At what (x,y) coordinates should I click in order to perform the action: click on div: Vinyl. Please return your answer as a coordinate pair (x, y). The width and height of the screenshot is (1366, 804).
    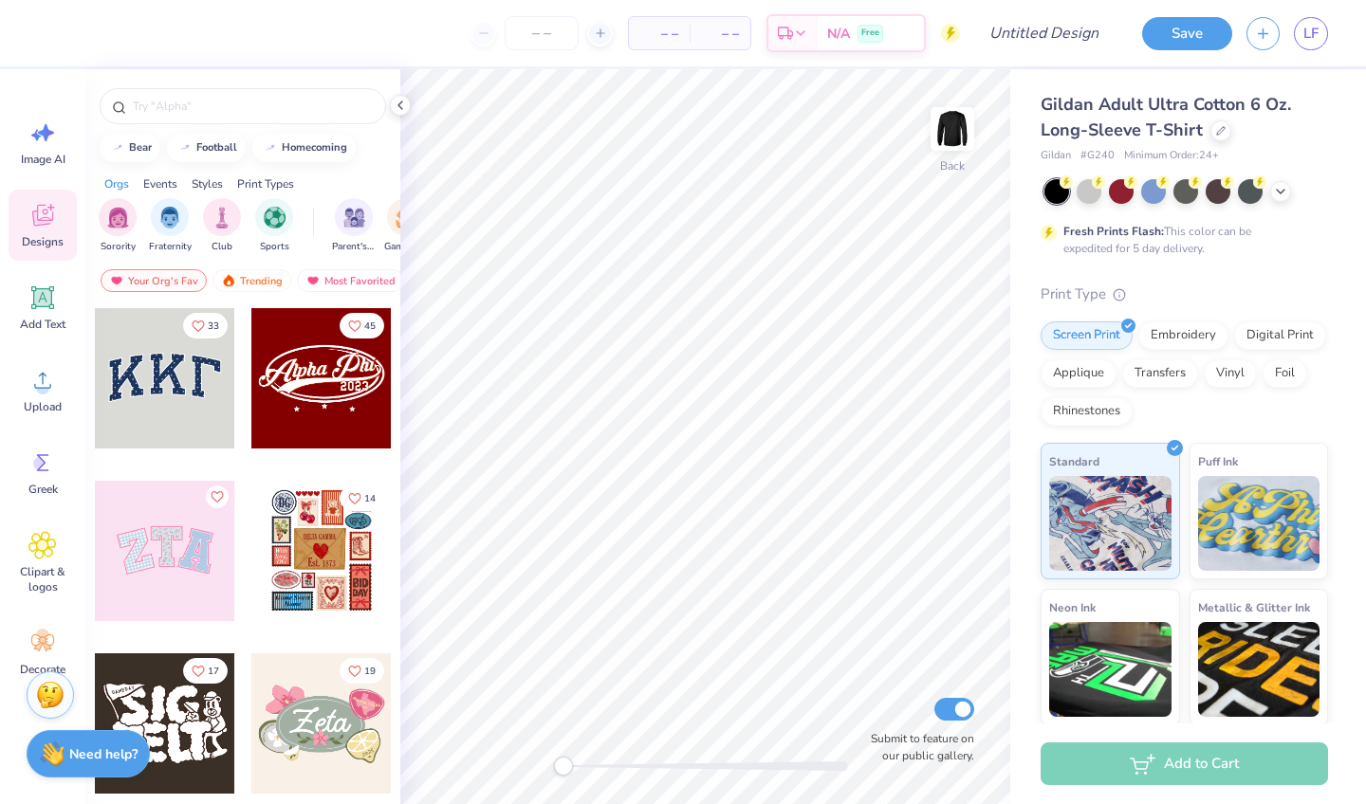
    Looking at the image, I should click on (1230, 374).